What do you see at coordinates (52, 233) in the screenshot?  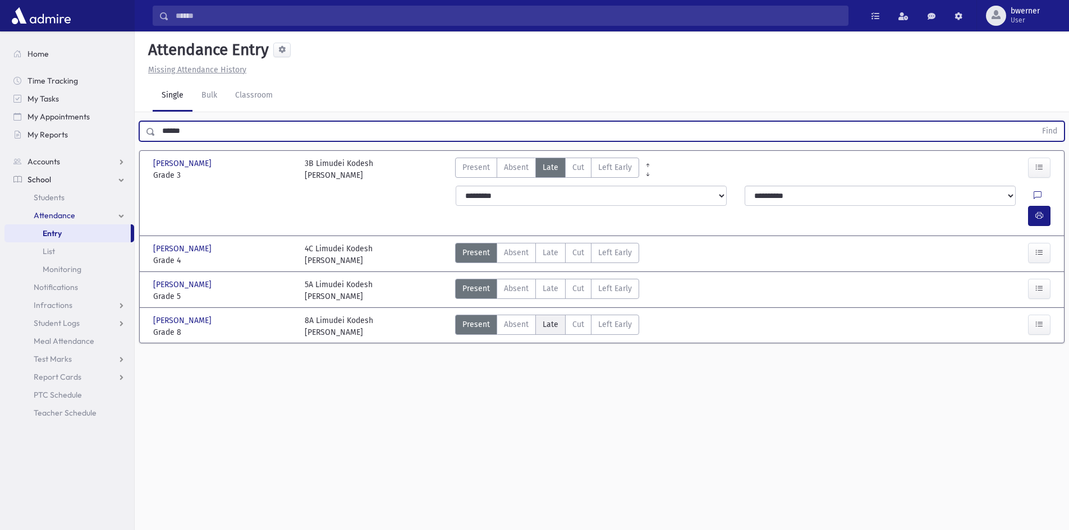 I see `span: Entry` at bounding box center [52, 233].